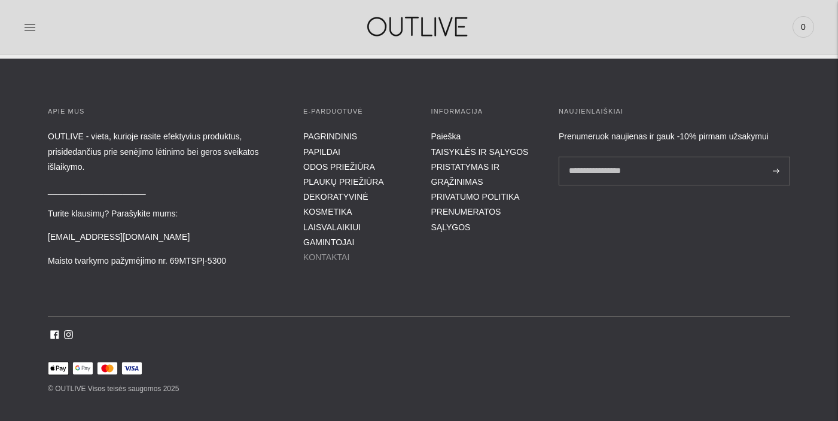 The image size is (838, 421). What do you see at coordinates (804, 27) in the screenshot?
I see `a: 0` at bounding box center [804, 27].